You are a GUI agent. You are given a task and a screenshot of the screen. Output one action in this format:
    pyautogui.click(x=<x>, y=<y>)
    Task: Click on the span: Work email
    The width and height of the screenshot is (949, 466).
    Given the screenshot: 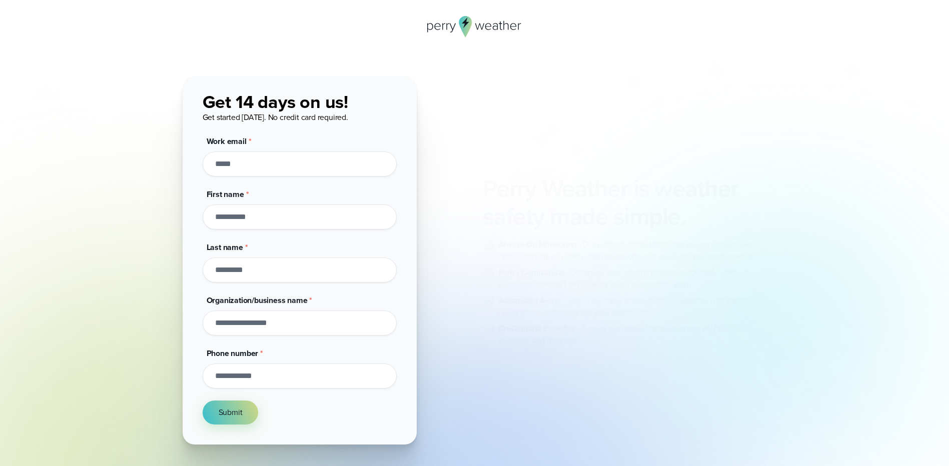 What is the action you would take?
    pyautogui.click(x=227, y=141)
    